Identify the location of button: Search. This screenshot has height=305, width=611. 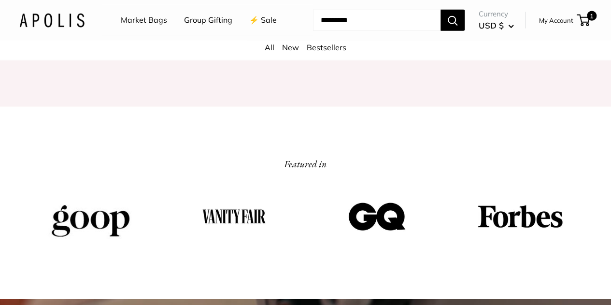
(452, 20).